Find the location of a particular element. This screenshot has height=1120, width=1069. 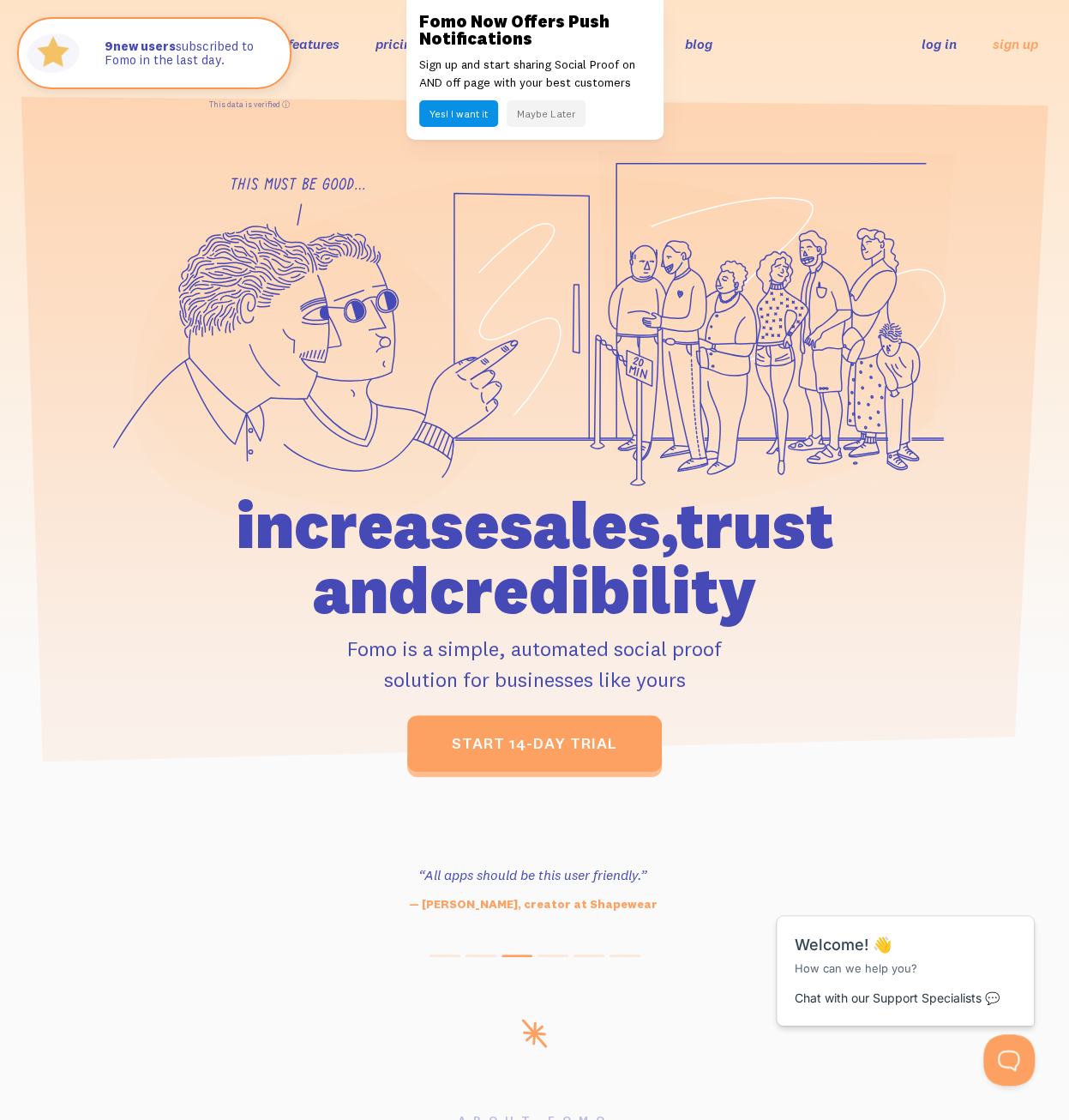

strong: new users is located at coordinates (140, 46).